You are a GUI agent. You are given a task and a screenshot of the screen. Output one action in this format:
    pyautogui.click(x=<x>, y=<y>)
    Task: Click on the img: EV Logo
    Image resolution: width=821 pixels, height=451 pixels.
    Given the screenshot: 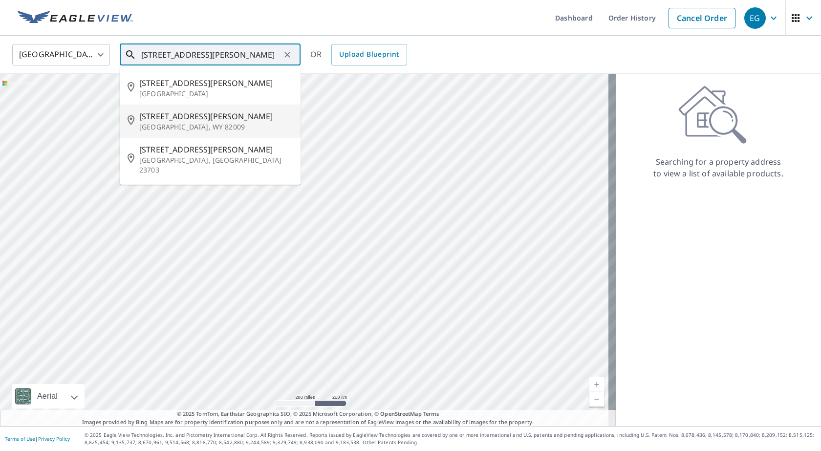 What is the action you would take?
    pyautogui.click(x=75, y=18)
    